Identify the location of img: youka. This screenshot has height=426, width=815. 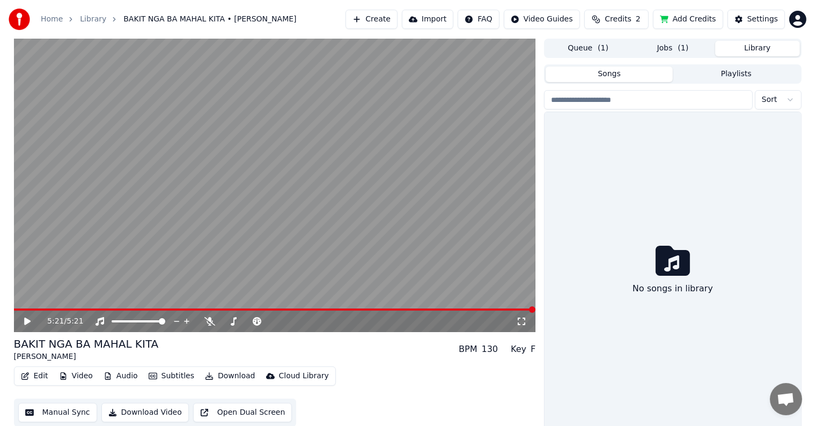
(19, 19).